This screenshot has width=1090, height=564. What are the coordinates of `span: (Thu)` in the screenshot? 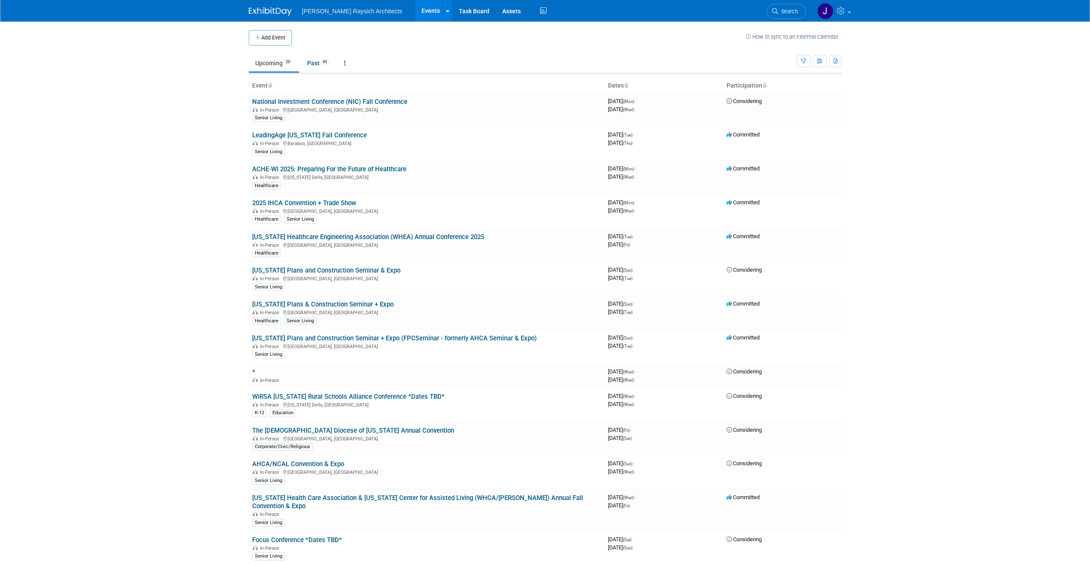 It's located at (628, 143).